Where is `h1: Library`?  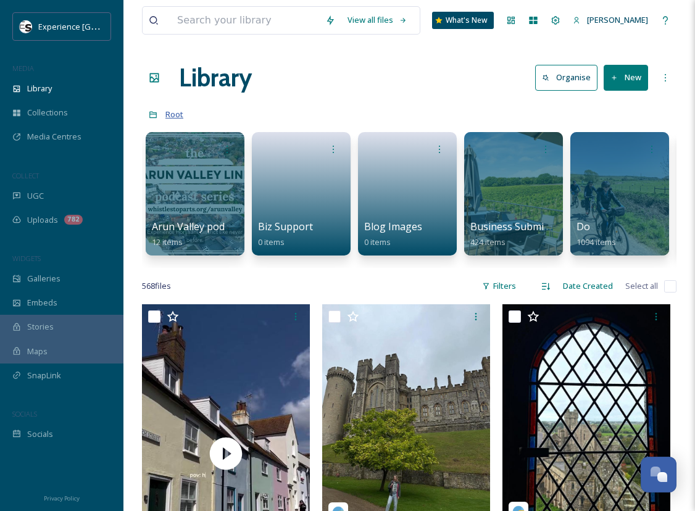
h1: Library is located at coordinates (215, 78).